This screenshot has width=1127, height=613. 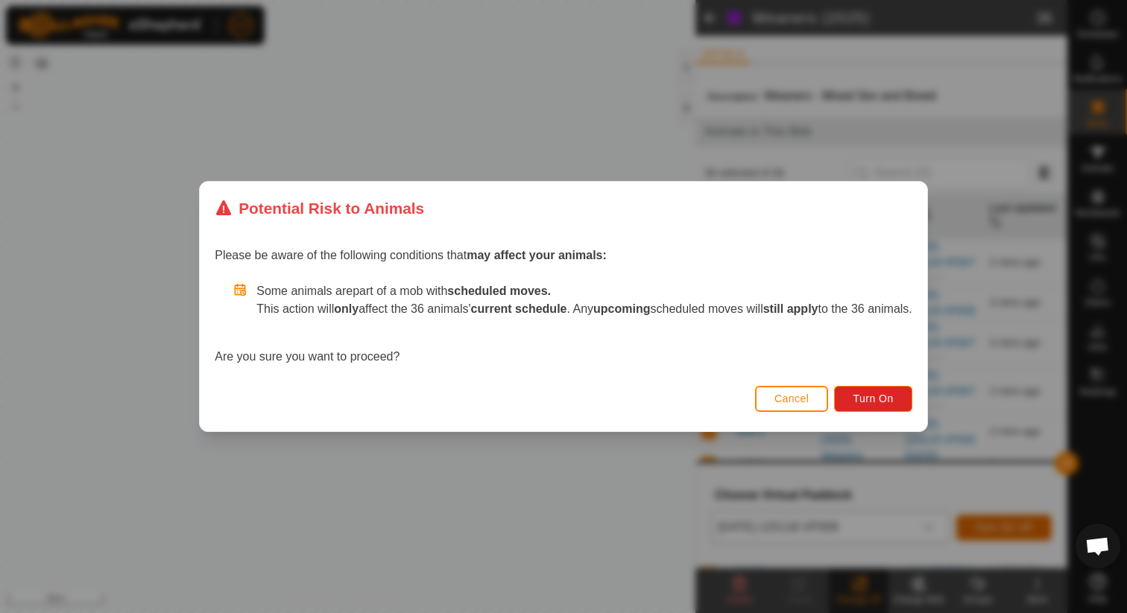 What do you see at coordinates (584, 291) in the screenshot?
I see `p: Some animals are` at bounding box center [584, 291].